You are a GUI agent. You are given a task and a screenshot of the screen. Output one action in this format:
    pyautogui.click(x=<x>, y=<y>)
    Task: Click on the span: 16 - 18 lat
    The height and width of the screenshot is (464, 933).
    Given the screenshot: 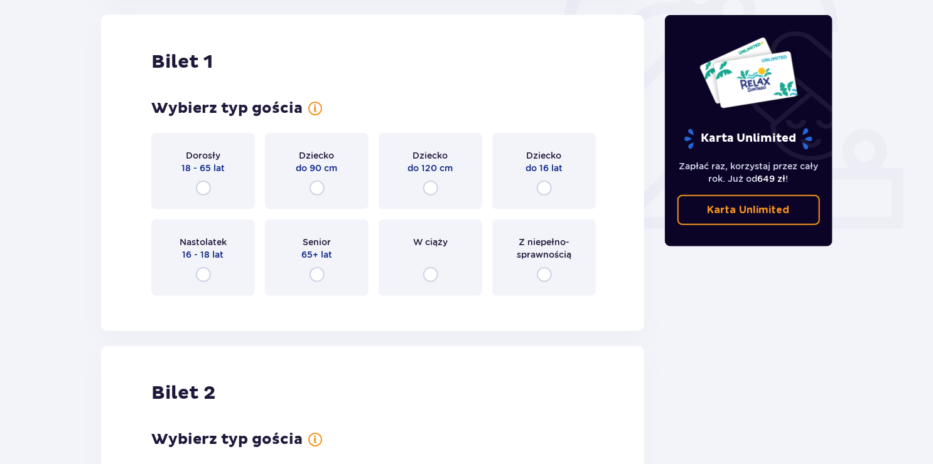 What is the action you would take?
    pyautogui.click(x=203, y=255)
    